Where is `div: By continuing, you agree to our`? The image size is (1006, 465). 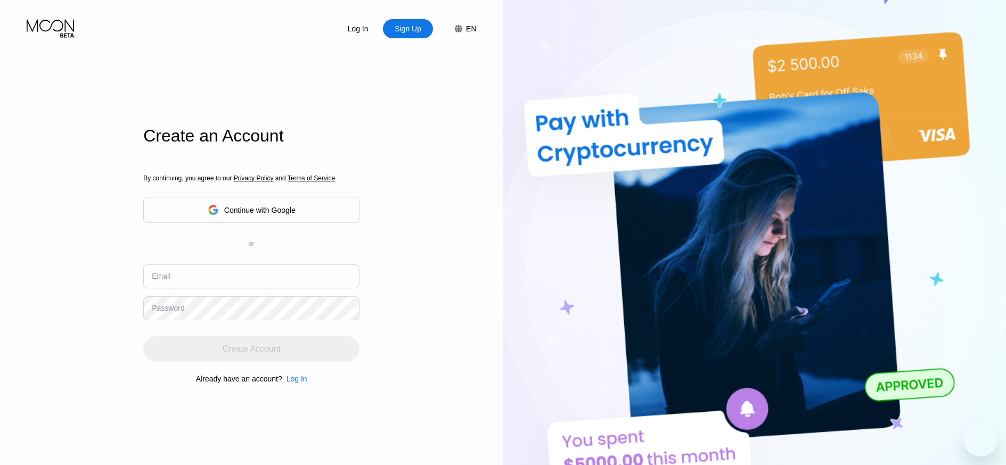
div: By continuing, you agree to our is located at coordinates (251, 178).